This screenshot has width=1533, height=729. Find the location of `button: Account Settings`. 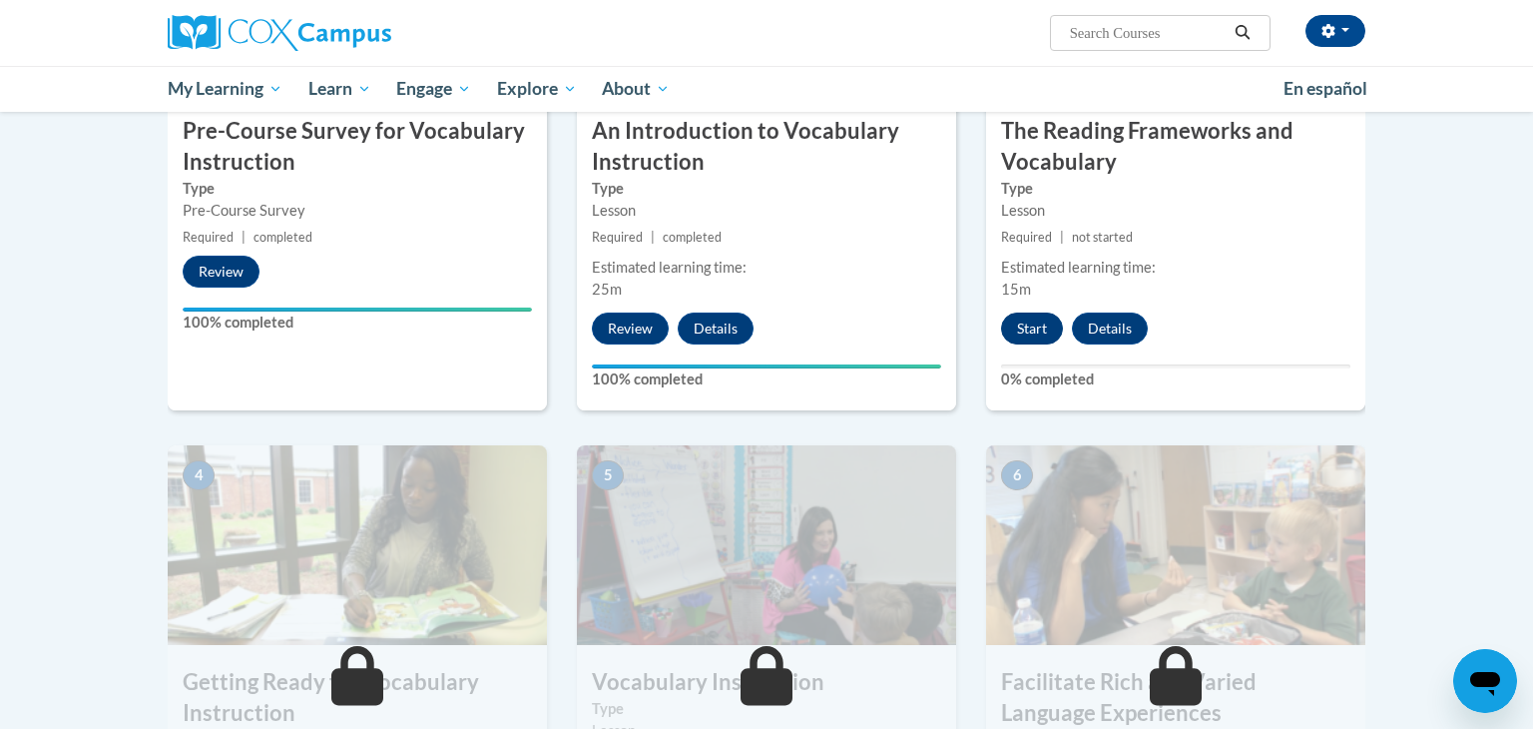

button: Account Settings is located at coordinates (1335, 31).